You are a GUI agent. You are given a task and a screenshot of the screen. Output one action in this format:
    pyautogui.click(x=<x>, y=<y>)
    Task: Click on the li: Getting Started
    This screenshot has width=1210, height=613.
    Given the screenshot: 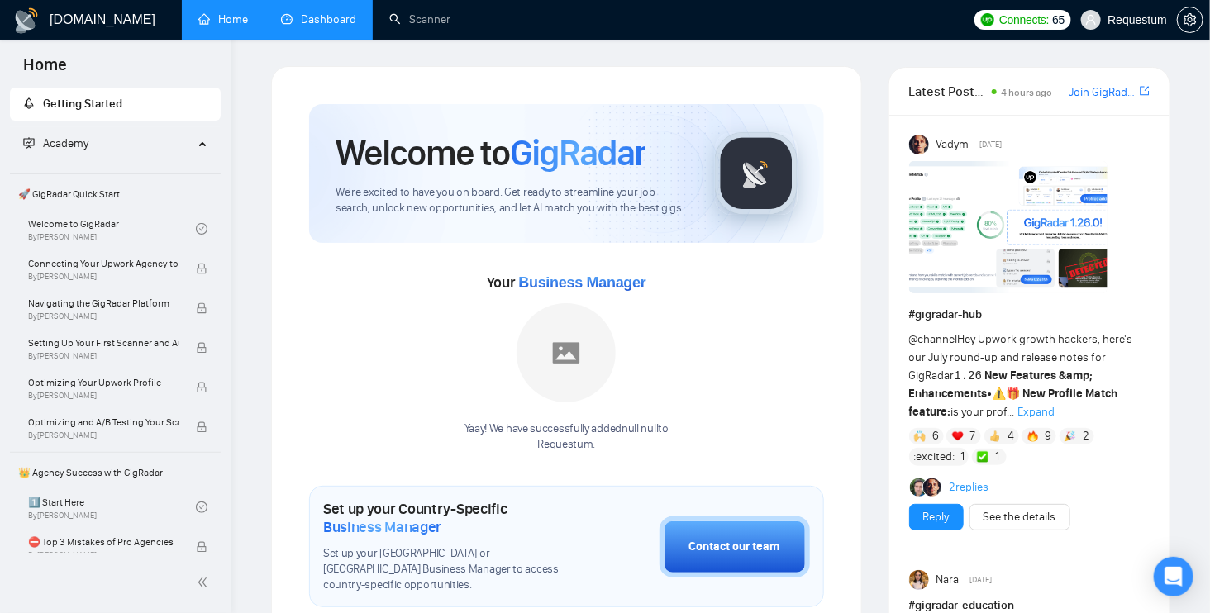 What is the action you would take?
    pyautogui.click(x=115, y=104)
    